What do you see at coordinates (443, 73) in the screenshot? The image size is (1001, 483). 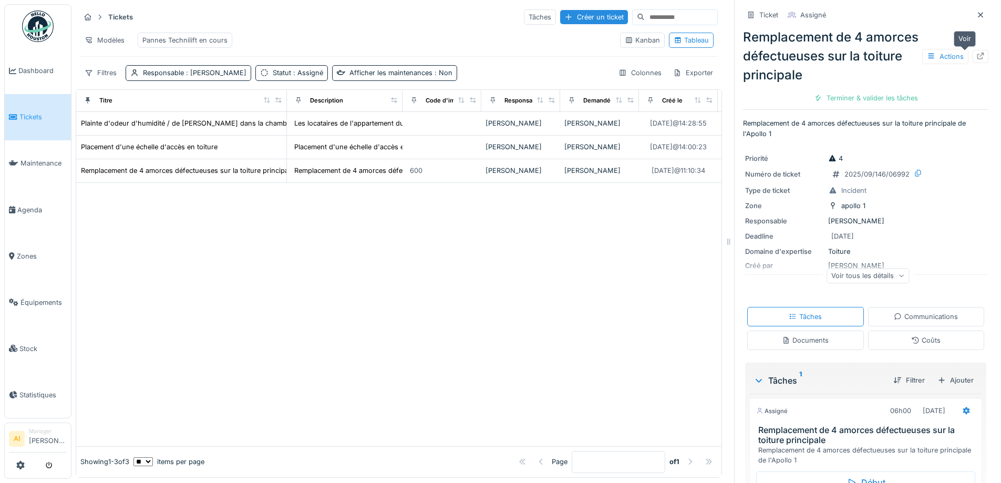 I see `span: : Non` at bounding box center [443, 73].